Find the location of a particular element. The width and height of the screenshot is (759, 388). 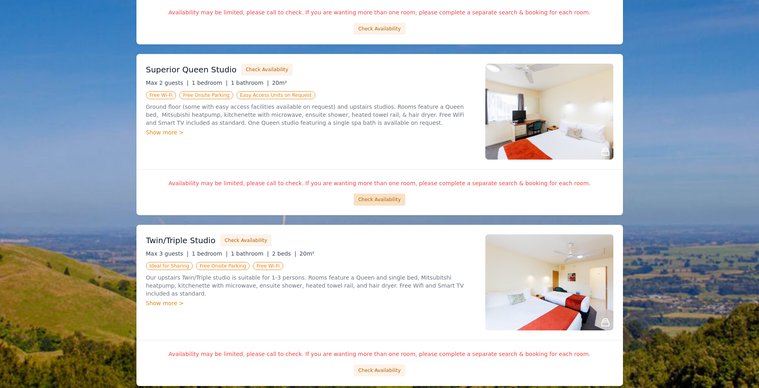

span: Max 2 guests | is located at coordinates (167, 83).